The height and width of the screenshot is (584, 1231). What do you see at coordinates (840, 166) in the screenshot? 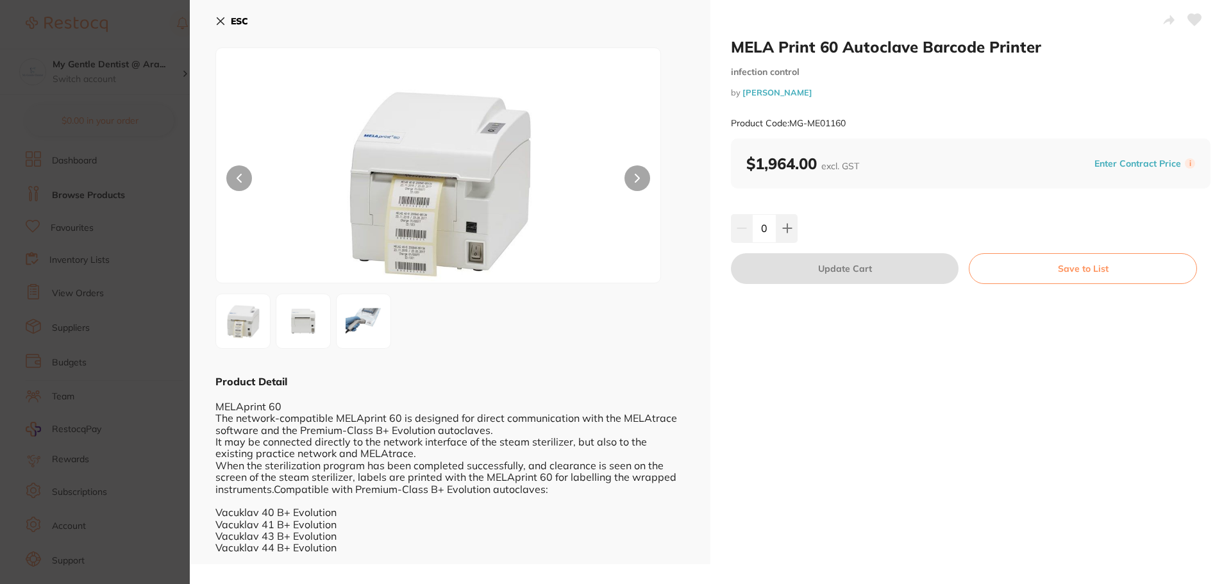
I see `span: excl. GST` at bounding box center [840, 166].